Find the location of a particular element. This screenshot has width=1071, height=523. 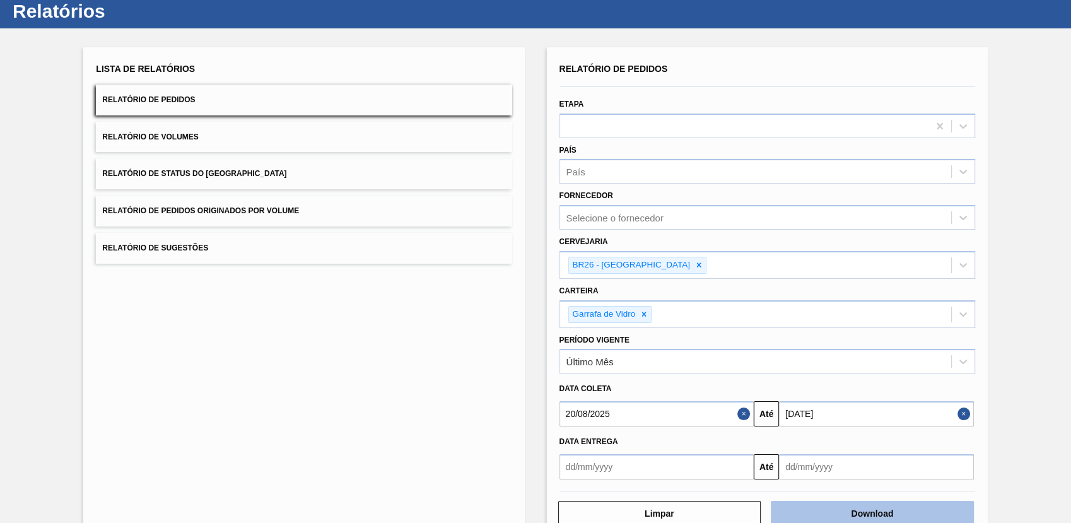

label: Período Vigente is located at coordinates (594, 340).